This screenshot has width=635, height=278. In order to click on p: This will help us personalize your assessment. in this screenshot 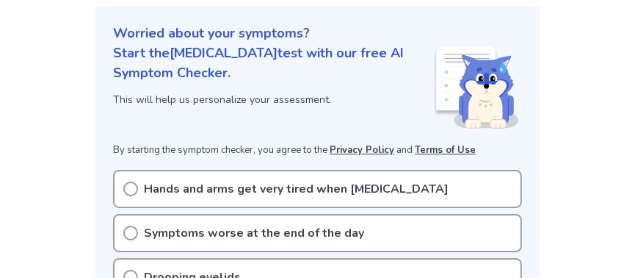, I will do `click(273, 99)`.